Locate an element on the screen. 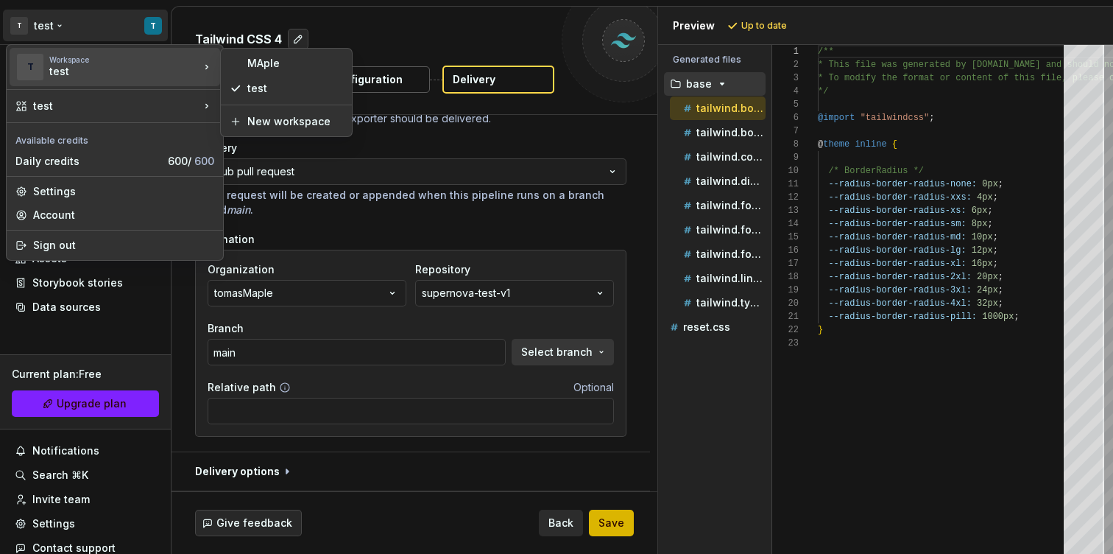  div: MAple is located at coordinates (295, 63).